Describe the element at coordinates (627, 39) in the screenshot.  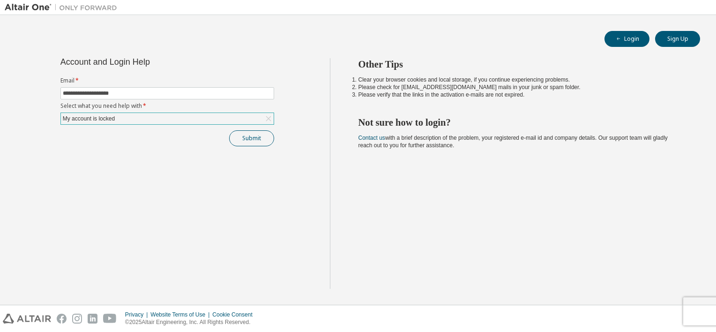
I see `button: Login` at that location.